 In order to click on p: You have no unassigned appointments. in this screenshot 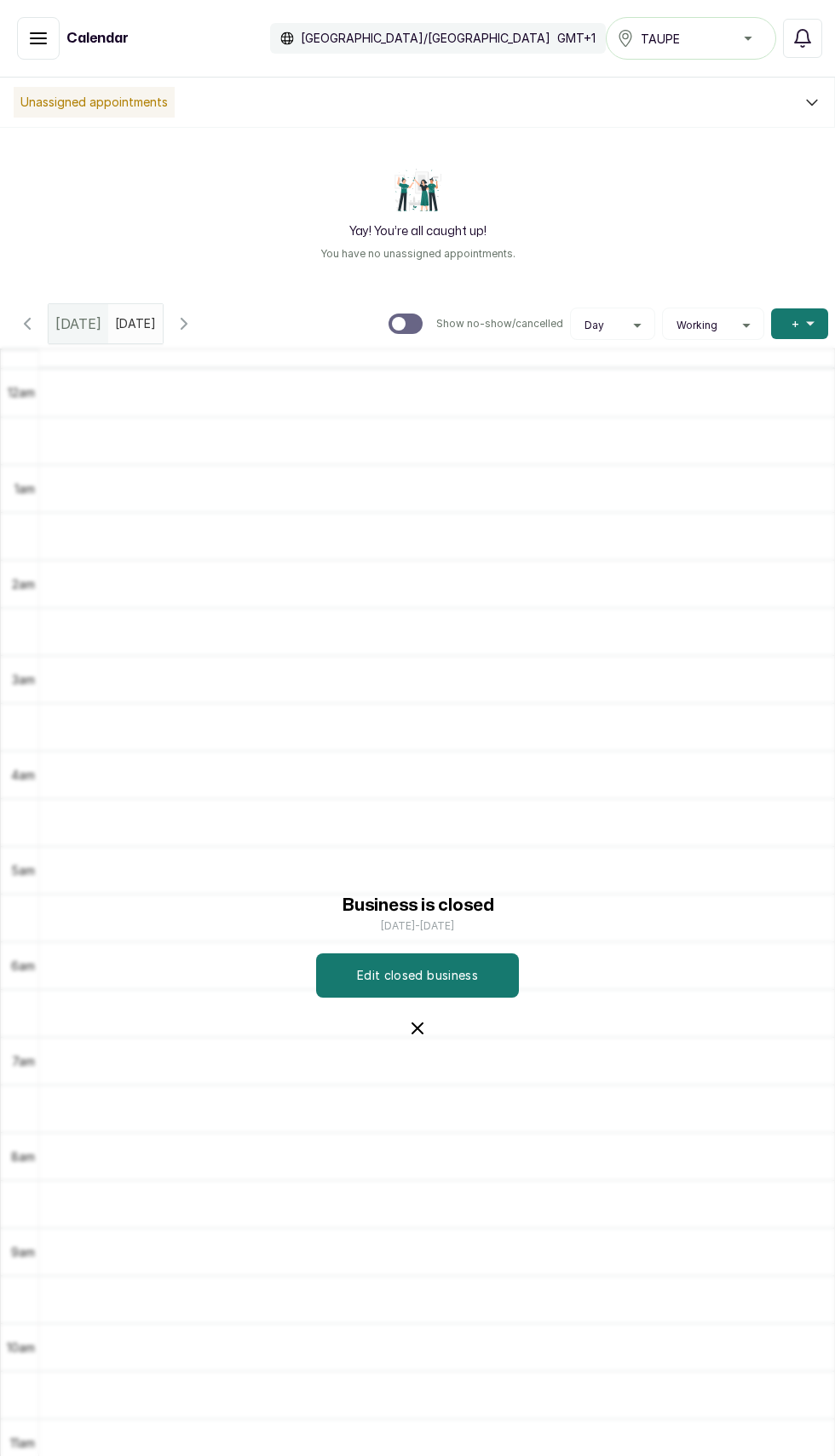, I will do `click(417, 254)`.